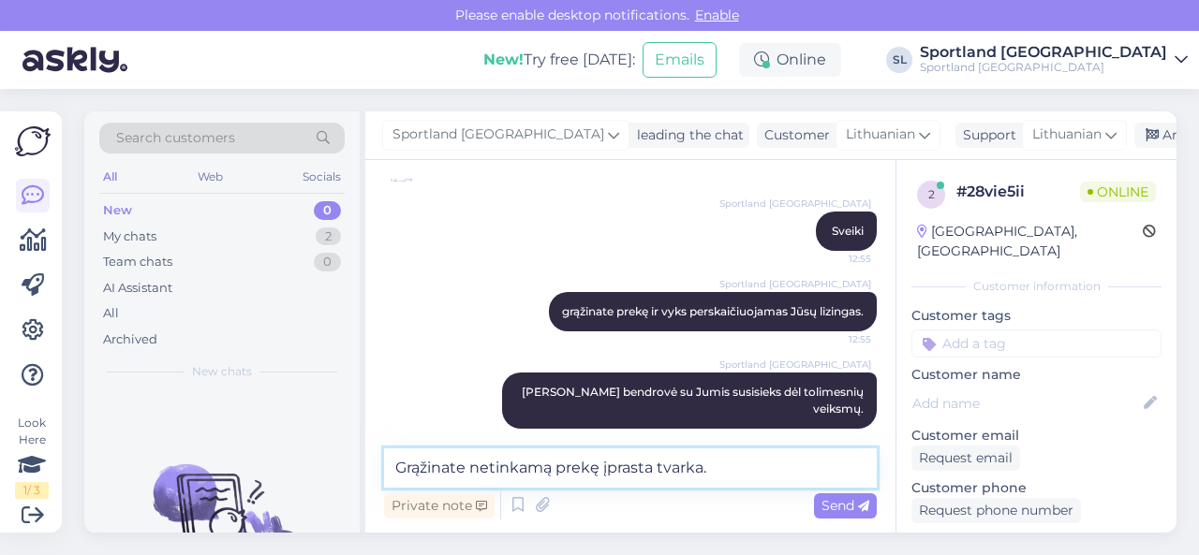  What do you see at coordinates (129, 237) in the screenshot?
I see `div: My chats` at bounding box center [129, 237].